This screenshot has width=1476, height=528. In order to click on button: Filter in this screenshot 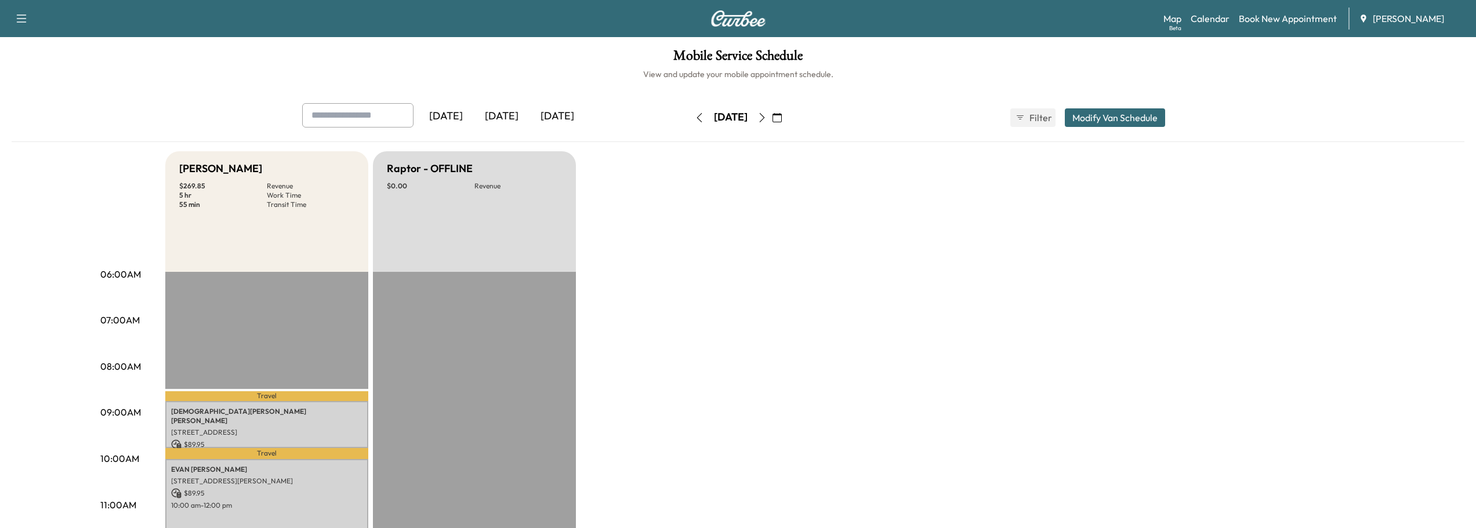, I will do `click(1033, 118)`.